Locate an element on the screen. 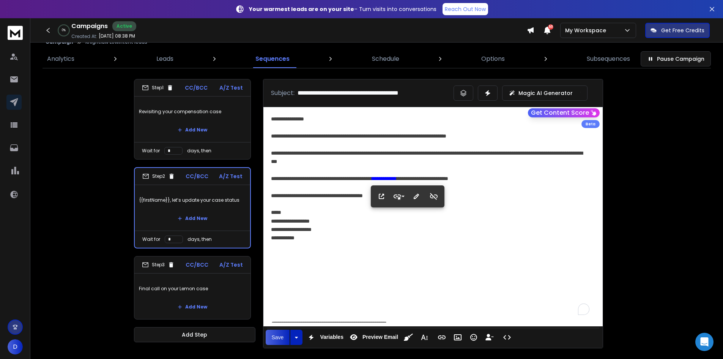 The image size is (723, 359). button: Save is located at coordinates (278, 337).